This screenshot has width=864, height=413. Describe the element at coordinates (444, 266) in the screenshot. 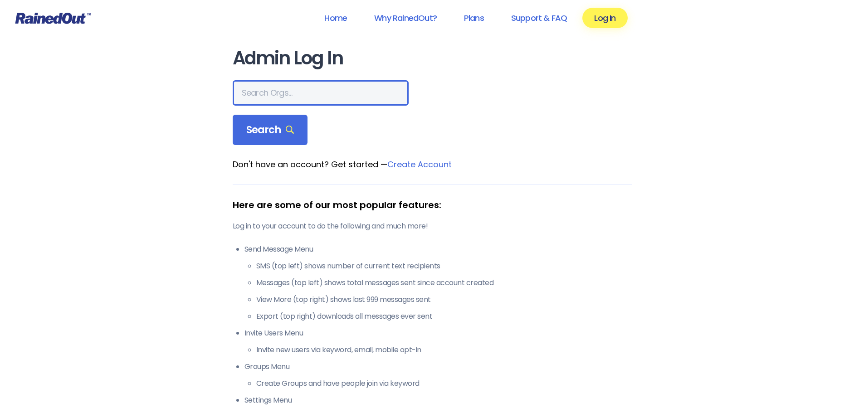

I see `li: SMS (top left) shows number of current text recipients` at that location.